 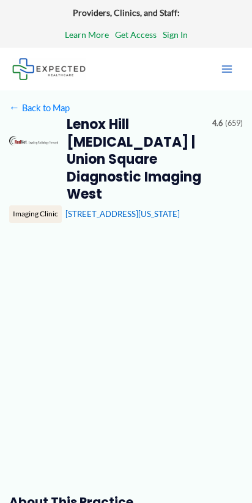 I want to click on div: Imaging Clinic, so click(x=35, y=214).